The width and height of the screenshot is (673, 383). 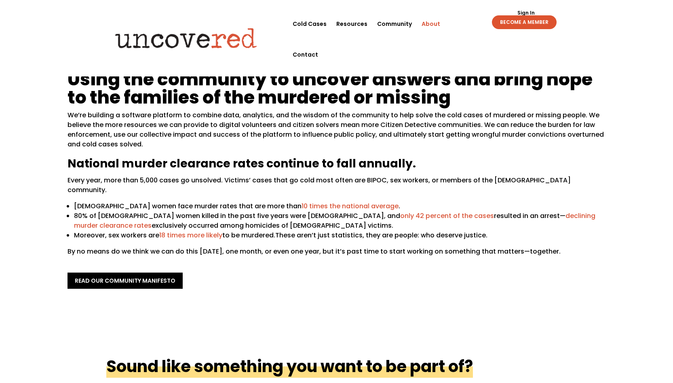 What do you see at coordinates (337, 90) in the screenshot?
I see `h1: Using the community to uncover answers and bring hope to the families of the murdered or missing` at bounding box center [337, 90].